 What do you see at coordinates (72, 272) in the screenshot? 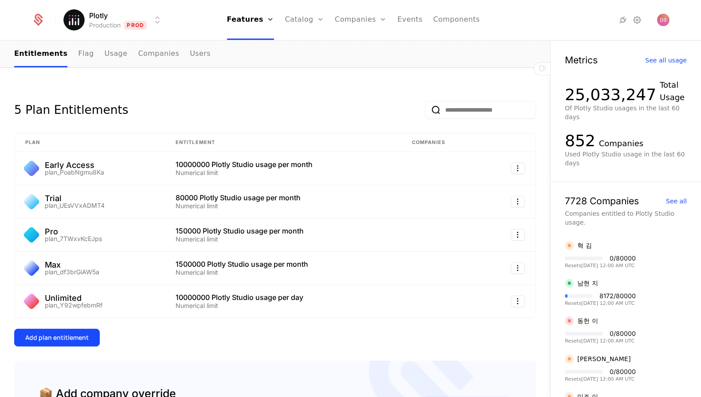
I see `div: plan_df3brGiAW5a` at bounding box center [72, 272].